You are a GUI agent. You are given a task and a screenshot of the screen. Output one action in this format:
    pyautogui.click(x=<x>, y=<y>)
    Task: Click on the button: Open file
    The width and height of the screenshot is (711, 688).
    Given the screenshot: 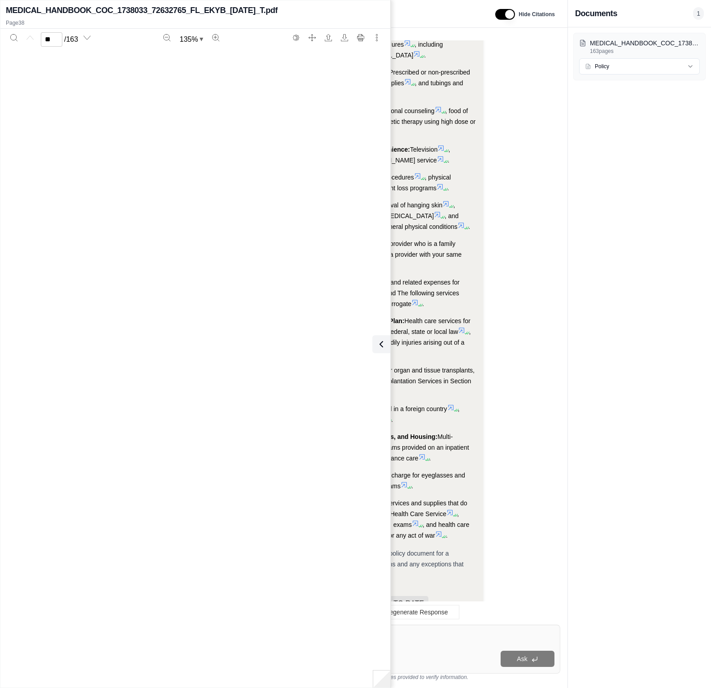 What is the action you would take?
    pyautogui.click(x=329, y=38)
    